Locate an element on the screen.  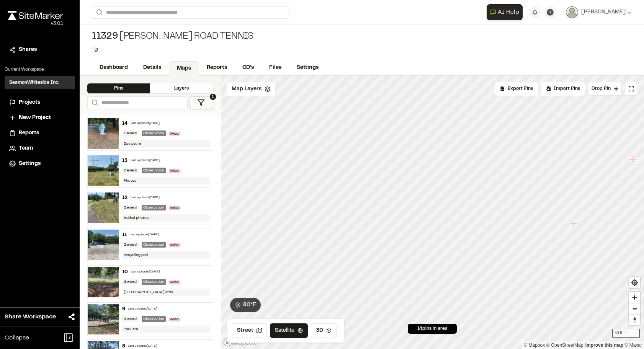
p: Current Workspace is located at coordinates (40, 70).